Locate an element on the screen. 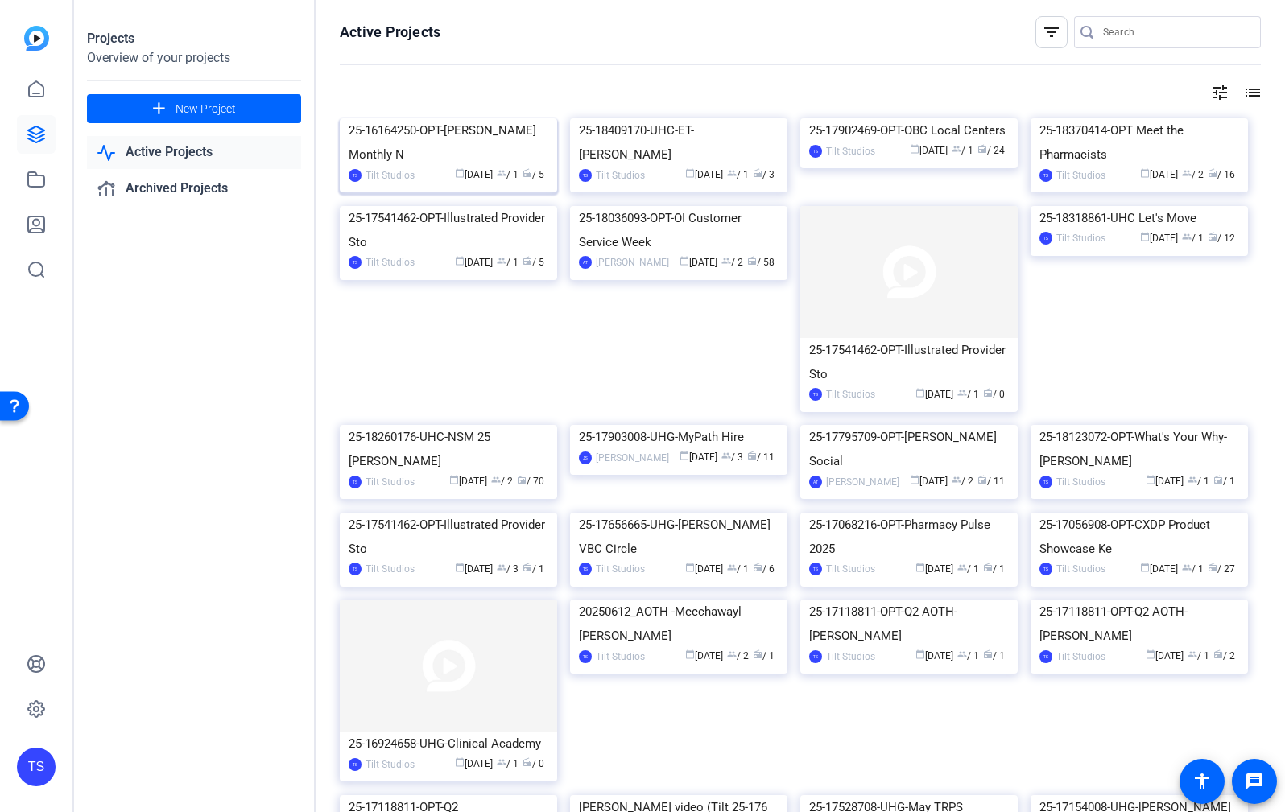  div: 25-18318861-UHC Let's Move is located at coordinates (1139, 218).